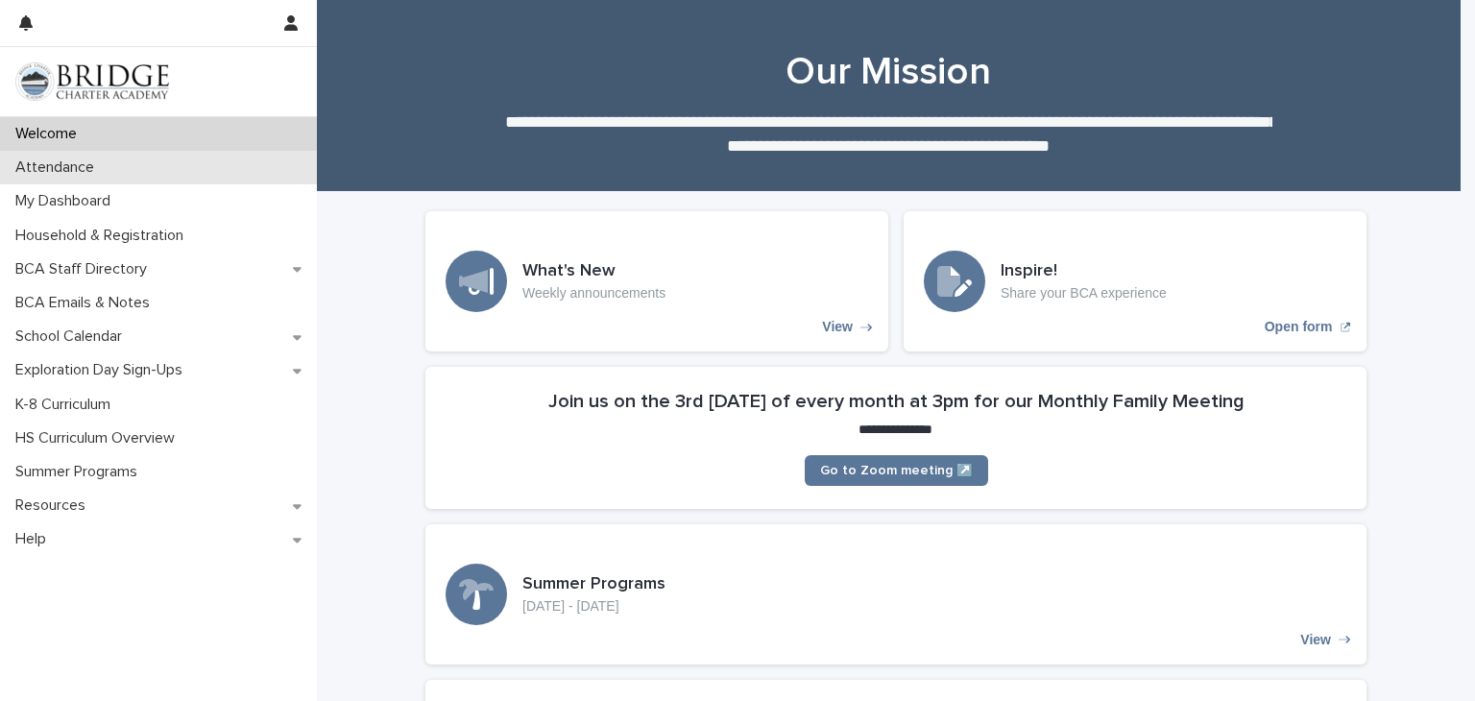  I want to click on p: BCA Emails & Notes, so click(86, 303).